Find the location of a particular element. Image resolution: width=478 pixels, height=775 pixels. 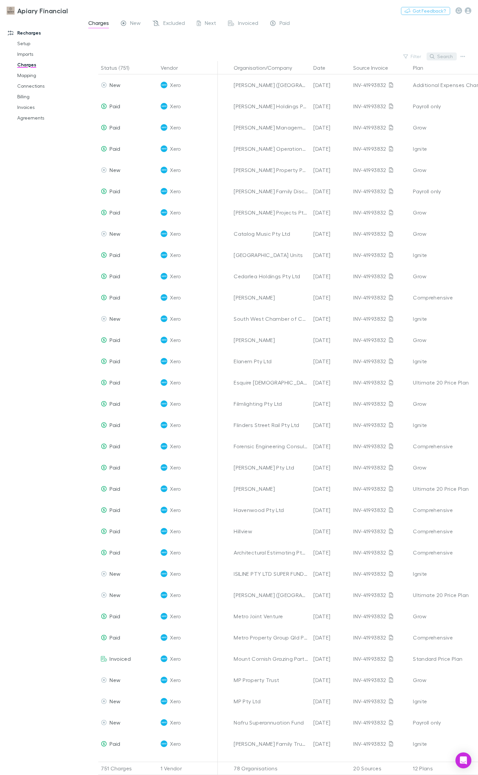

a: Connections is located at coordinates (49, 86).